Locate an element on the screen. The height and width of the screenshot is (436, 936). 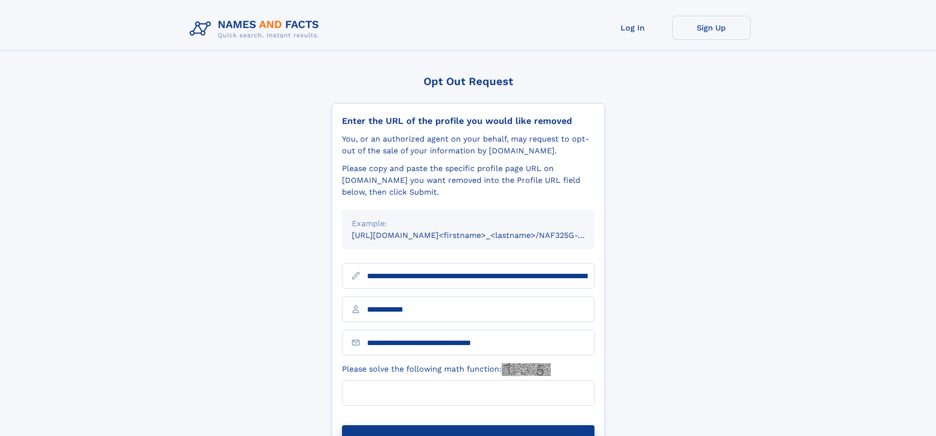
img: Logo Names and Facts is located at coordinates (256, 29).